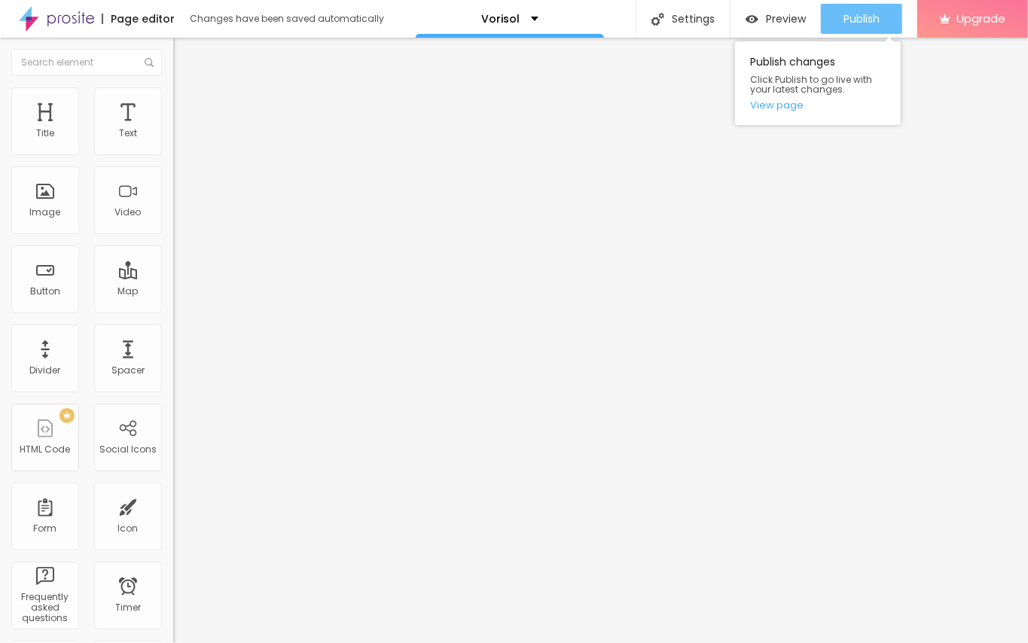 The width and height of the screenshot is (1028, 643). Describe the element at coordinates (128, 291) in the screenshot. I see `div: Map` at that location.